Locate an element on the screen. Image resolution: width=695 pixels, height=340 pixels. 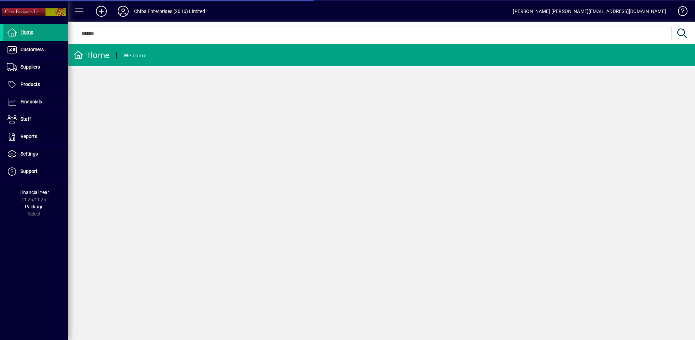
span: Financials is located at coordinates (31, 102).